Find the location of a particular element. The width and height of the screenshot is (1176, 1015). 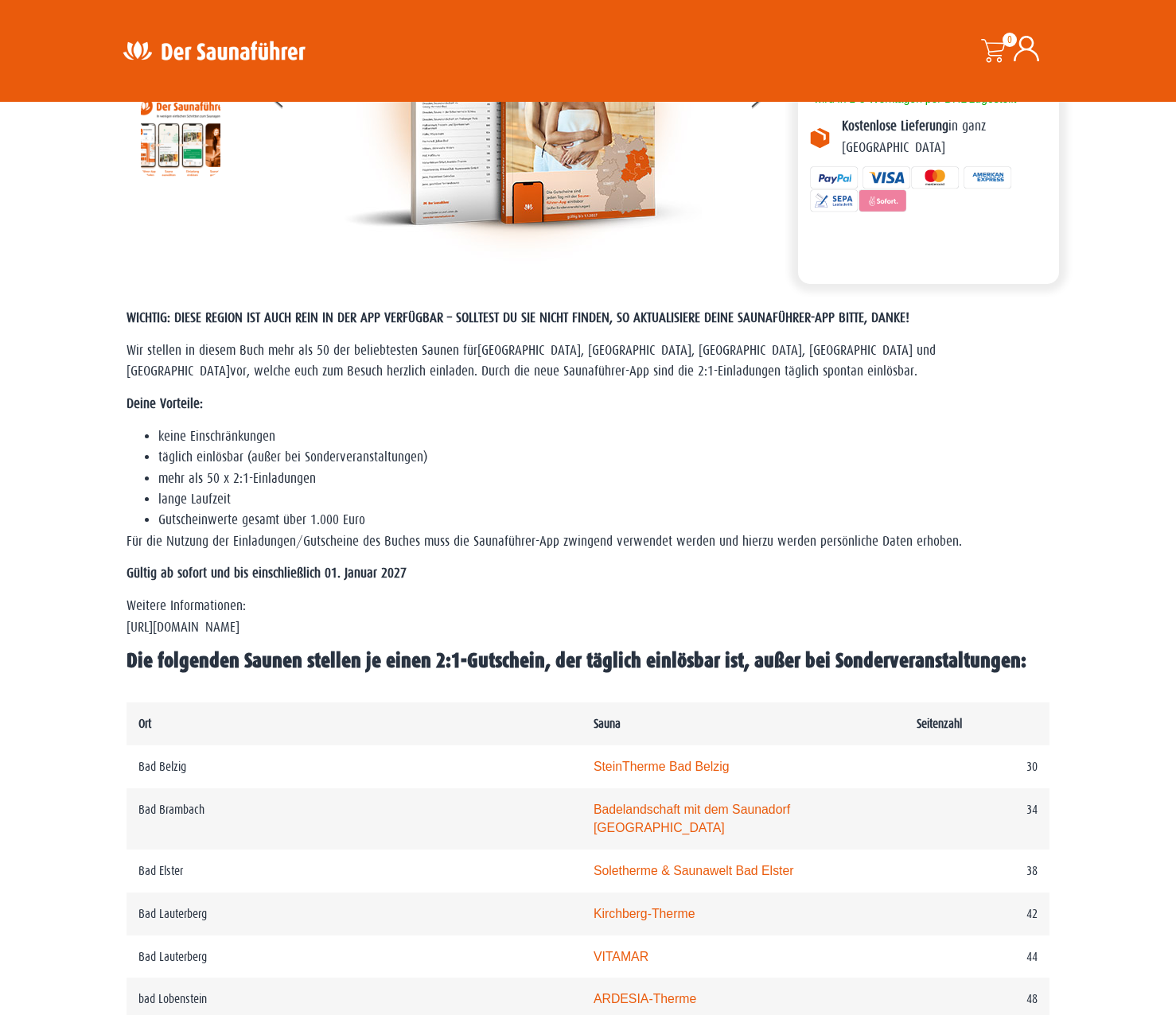

strong: Ort is located at coordinates (145, 723).